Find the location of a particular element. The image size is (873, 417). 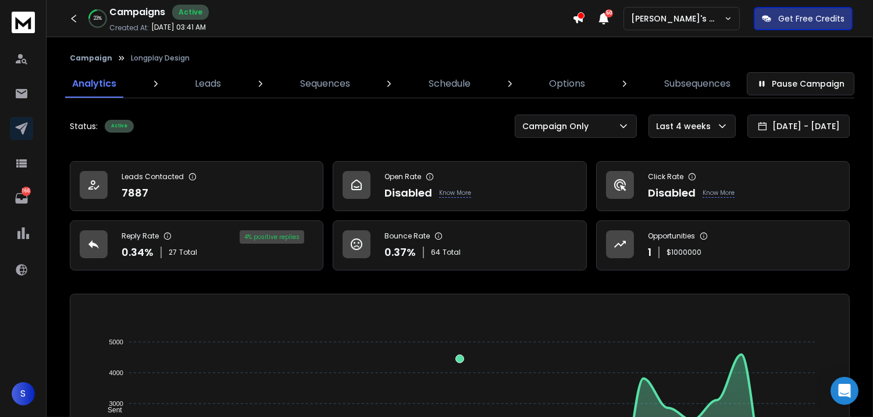

span: 50 is located at coordinates (609, 13).